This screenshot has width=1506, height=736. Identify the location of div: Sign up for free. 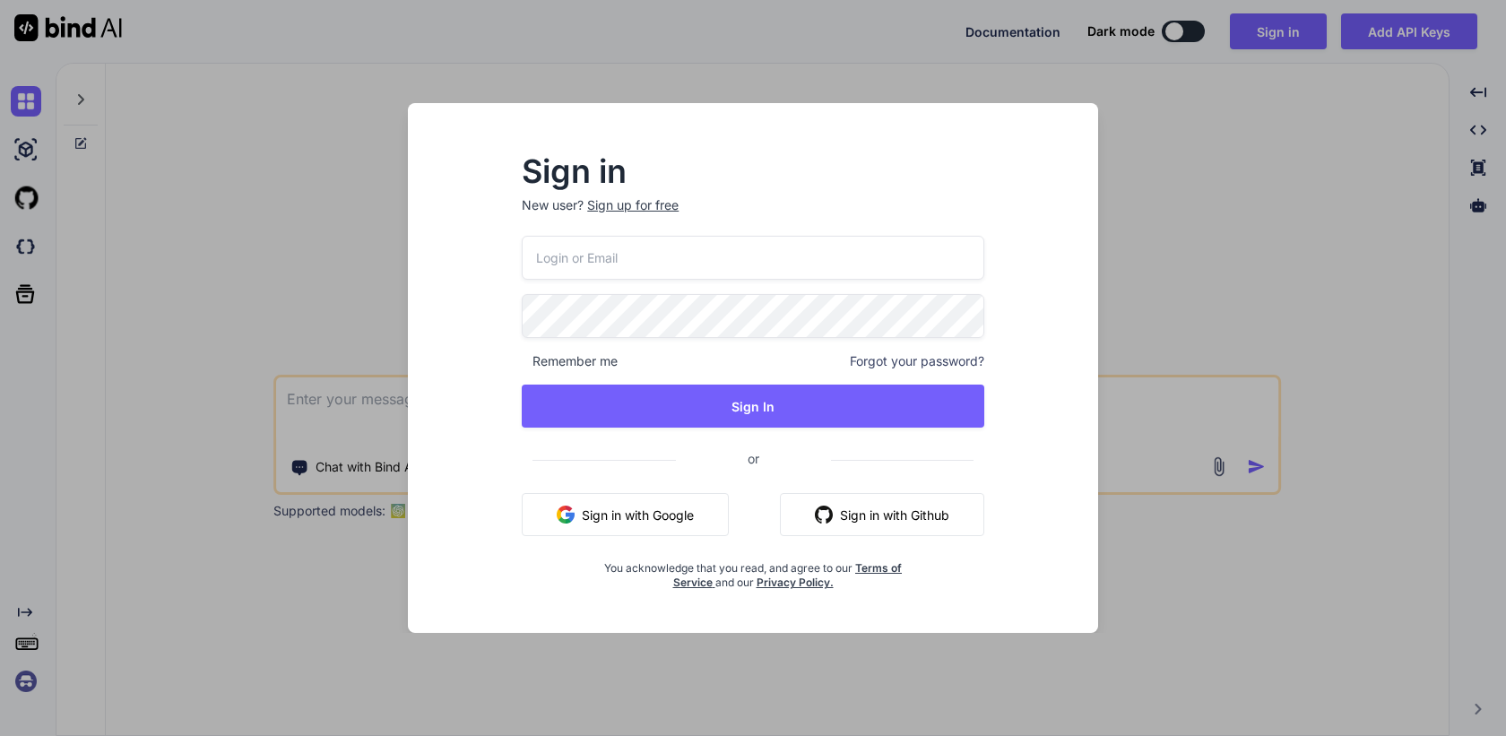
(633, 205).